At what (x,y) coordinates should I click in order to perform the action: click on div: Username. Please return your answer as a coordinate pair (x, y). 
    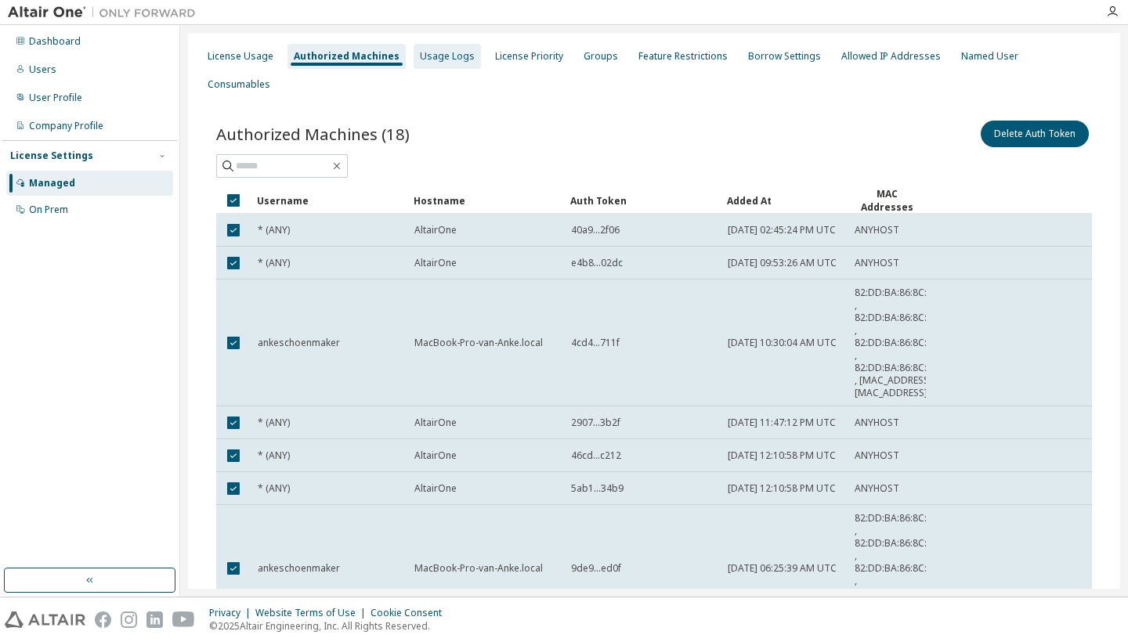
    Looking at the image, I should click on (329, 201).